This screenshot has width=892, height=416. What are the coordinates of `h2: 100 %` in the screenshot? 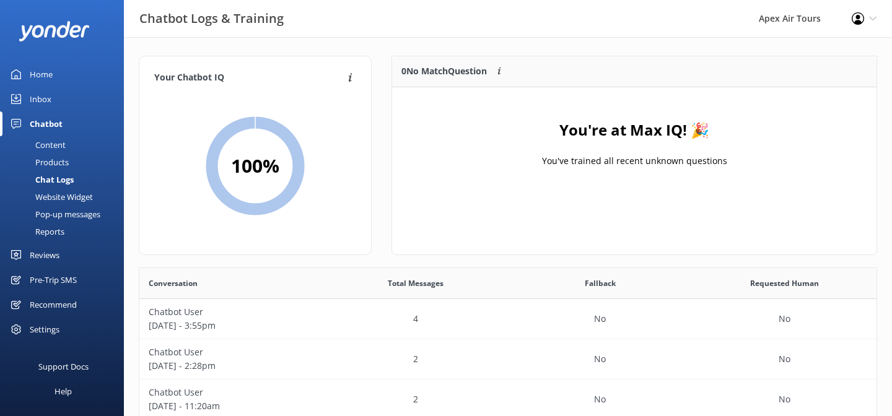 It's located at (255, 166).